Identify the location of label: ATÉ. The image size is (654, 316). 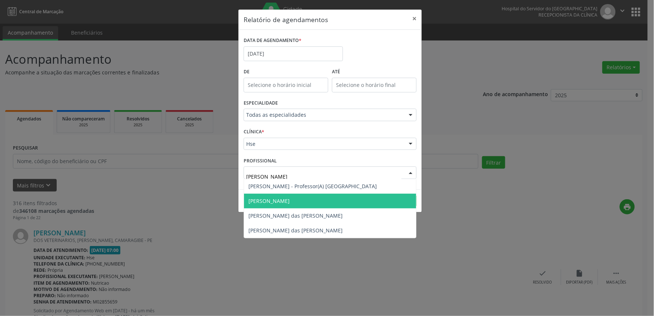
(374, 72).